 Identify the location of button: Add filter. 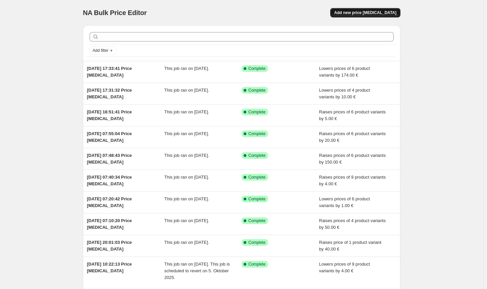
(103, 50).